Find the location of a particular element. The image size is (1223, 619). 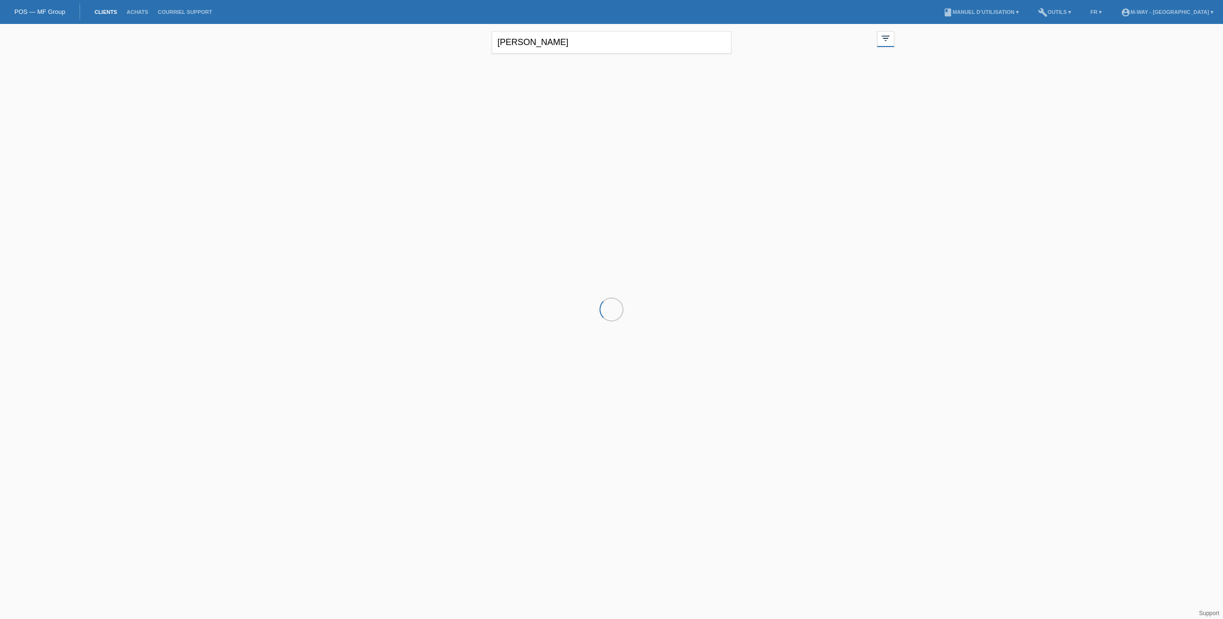

a: Support is located at coordinates (1209, 613).